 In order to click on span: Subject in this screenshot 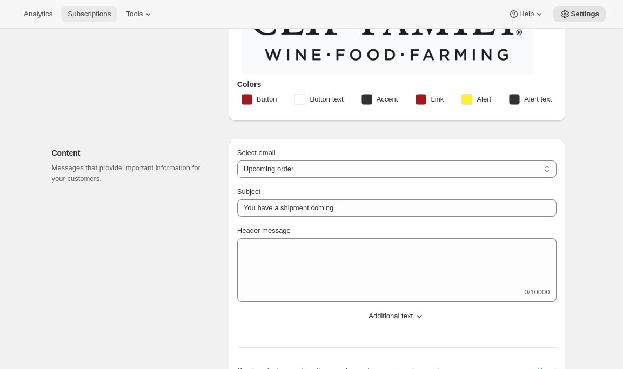, I will do `click(248, 191)`.